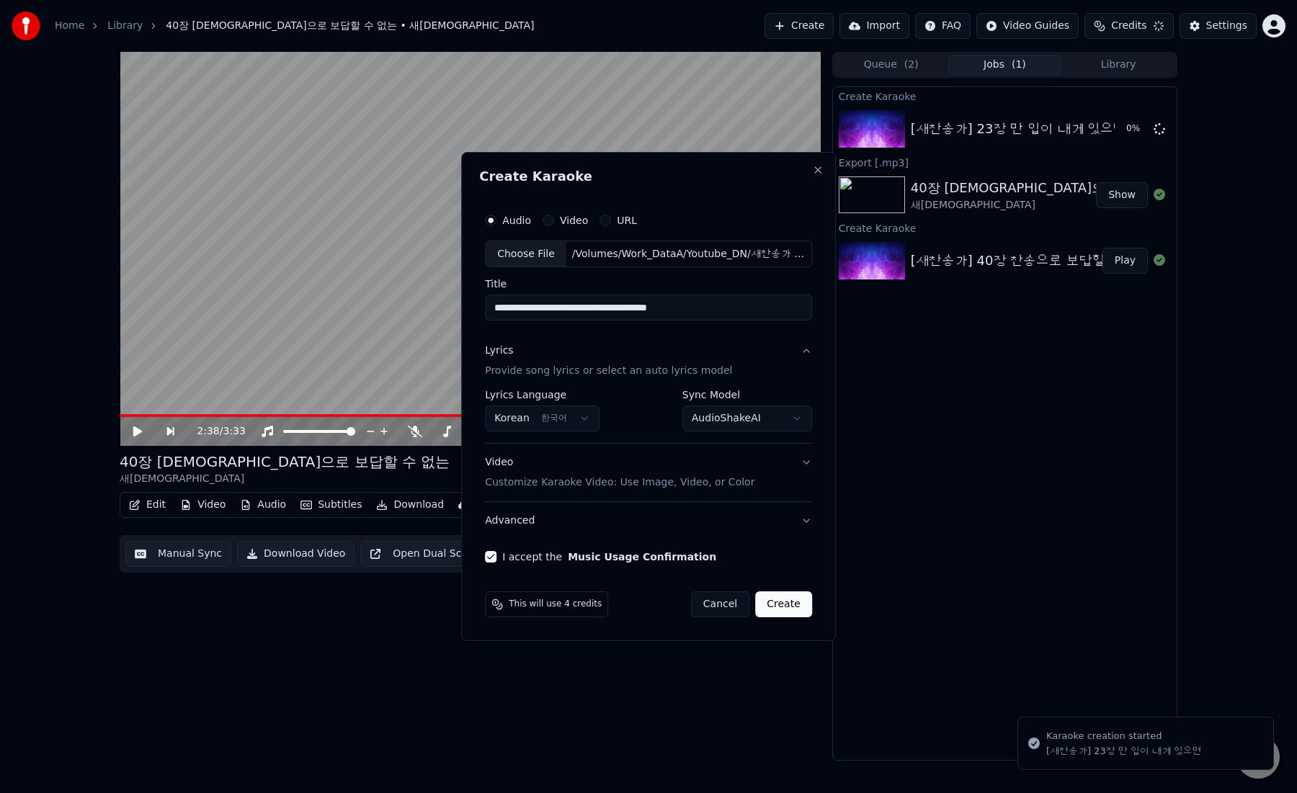  I want to click on div: /Volumes/Work_DataA/Youtube_DN/새찬송가 전집 - 매일 찬송/[새찬송가] 23장 만 입이 내게..., so click(689, 254).